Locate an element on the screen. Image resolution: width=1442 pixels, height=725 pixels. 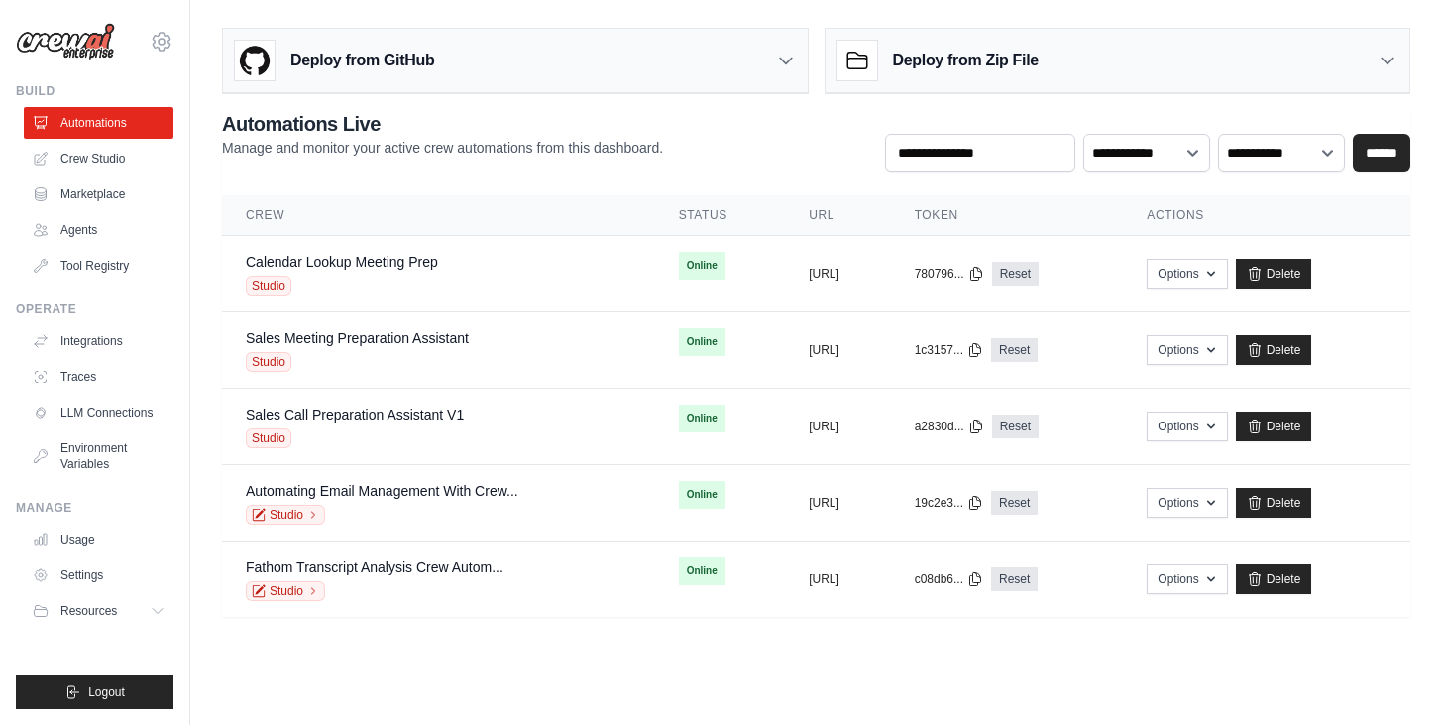
button: 19c2e3... is located at coordinates (949, 503).